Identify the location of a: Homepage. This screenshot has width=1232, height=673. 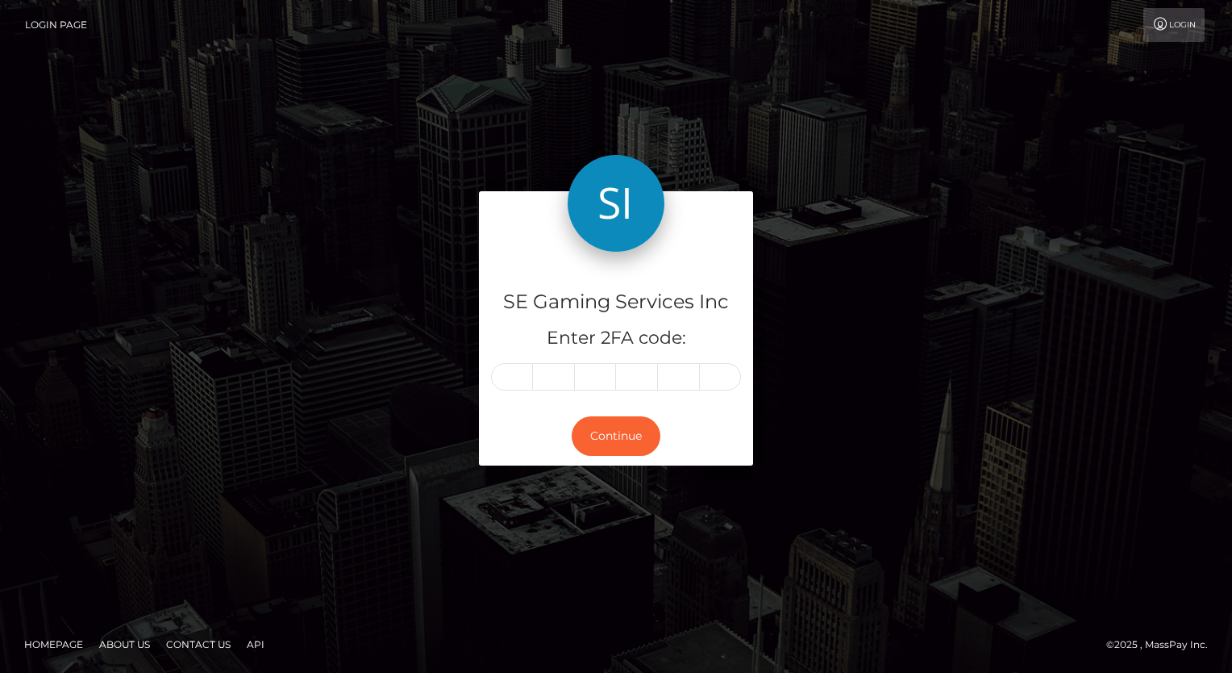
(53, 644).